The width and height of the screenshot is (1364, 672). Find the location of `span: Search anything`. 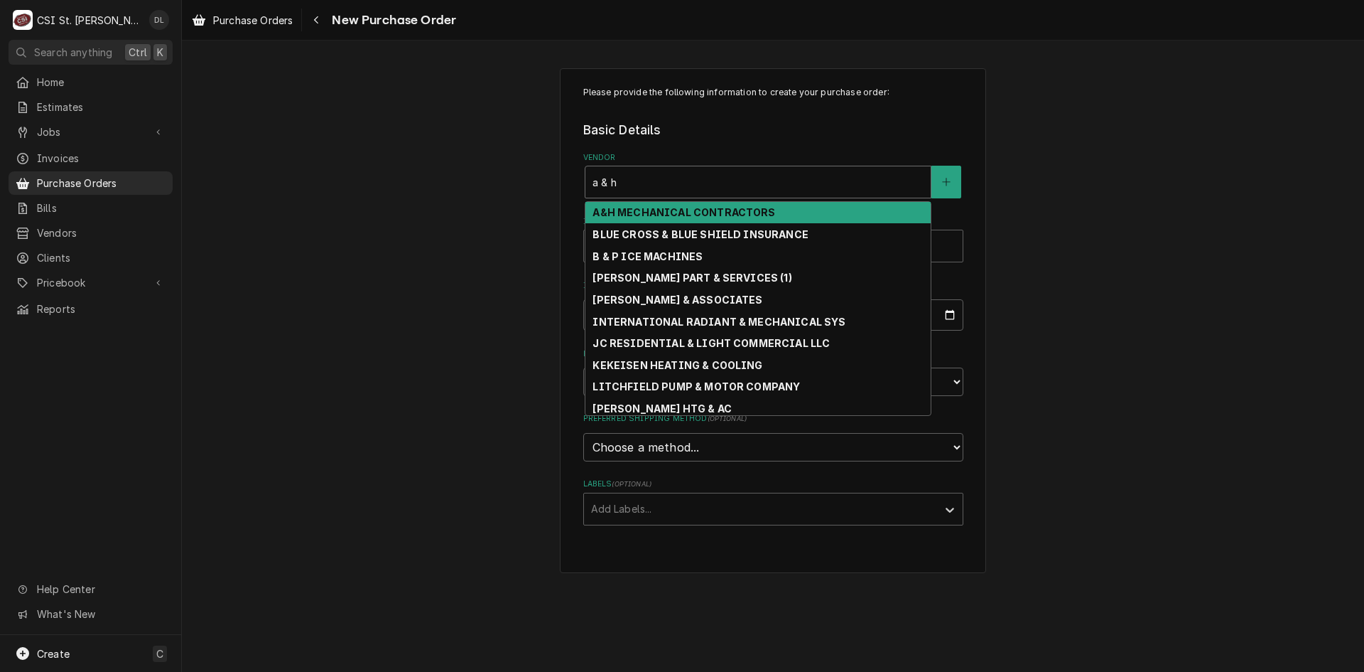

span: Search anything is located at coordinates (73, 52).